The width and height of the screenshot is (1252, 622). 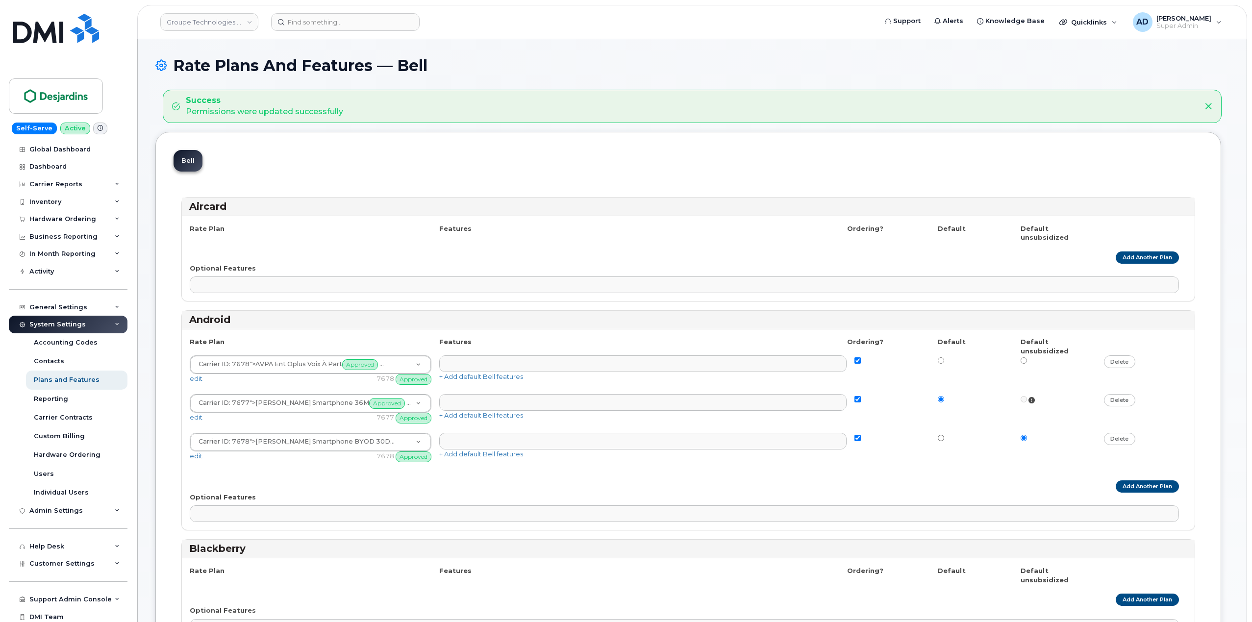 What do you see at coordinates (224, 364) in the screenshot?
I see `span: AVPA Ent Oplus Voix À Part <span class='badge badge-green'>Approved</span> <span class='badge' da...` at bounding box center [224, 364].